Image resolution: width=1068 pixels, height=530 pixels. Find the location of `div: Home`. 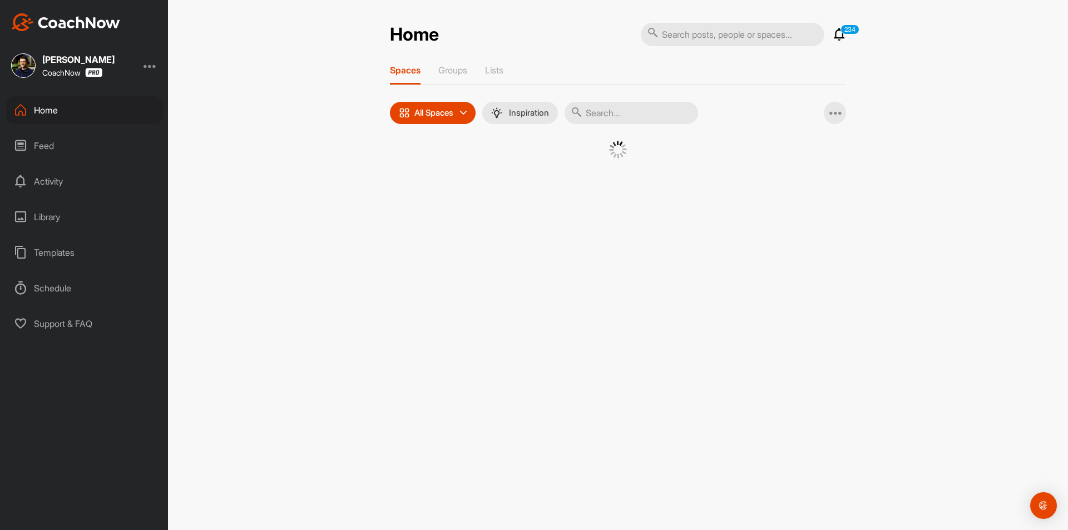

div: Home is located at coordinates (85, 110).